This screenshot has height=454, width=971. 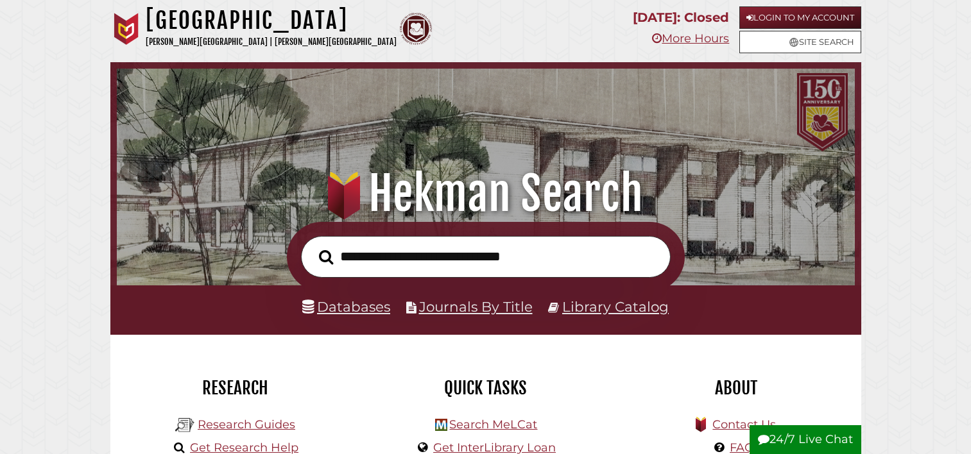 What do you see at coordinates (346, 307) in the screenshot?
I see `a: Databases` at bounding box center [346, 307].